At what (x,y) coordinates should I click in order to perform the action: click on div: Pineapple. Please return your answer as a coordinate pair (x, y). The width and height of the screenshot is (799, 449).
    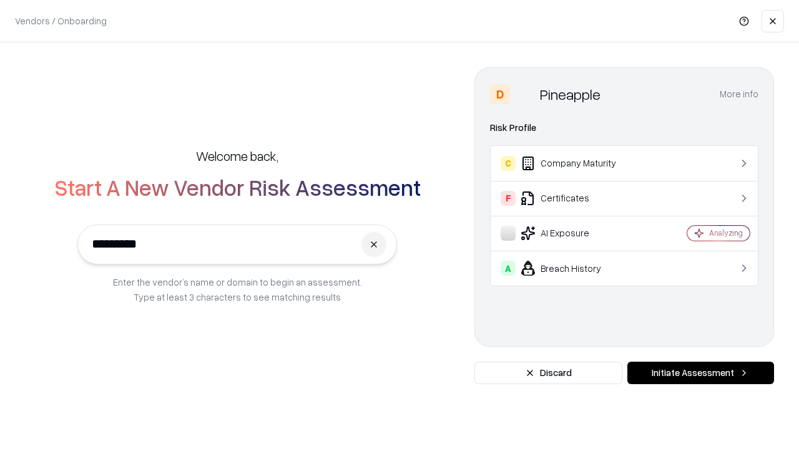
    Looking at the image, I should click on (570, 94).